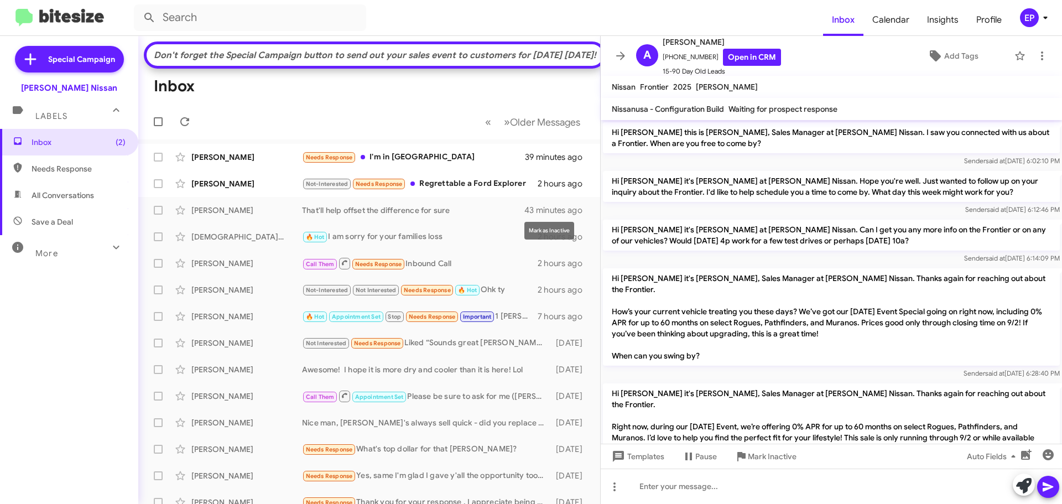 This screenshot has width=1062, height=504. I want to click on span: Frontier, so click(655, 87).